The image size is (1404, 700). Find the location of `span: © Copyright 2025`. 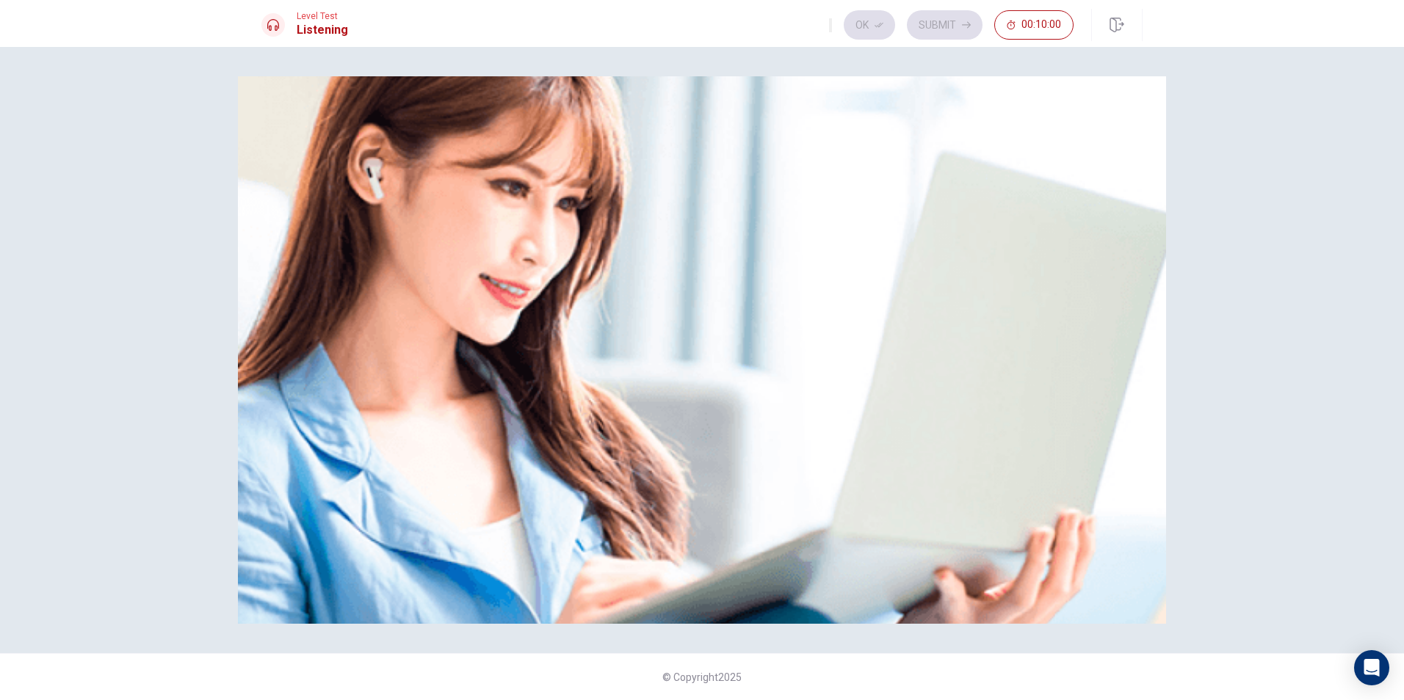

span: © Copyright 2025 is located at coordinates (702, 678).